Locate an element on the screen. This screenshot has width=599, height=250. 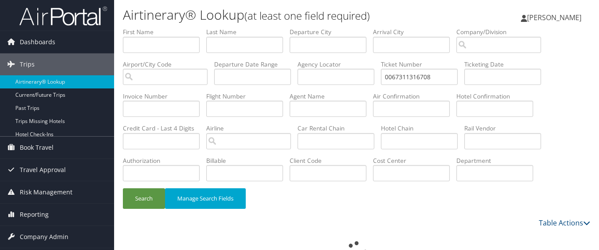
label: Hotel Confirmation is located at coordinates (498, 97).